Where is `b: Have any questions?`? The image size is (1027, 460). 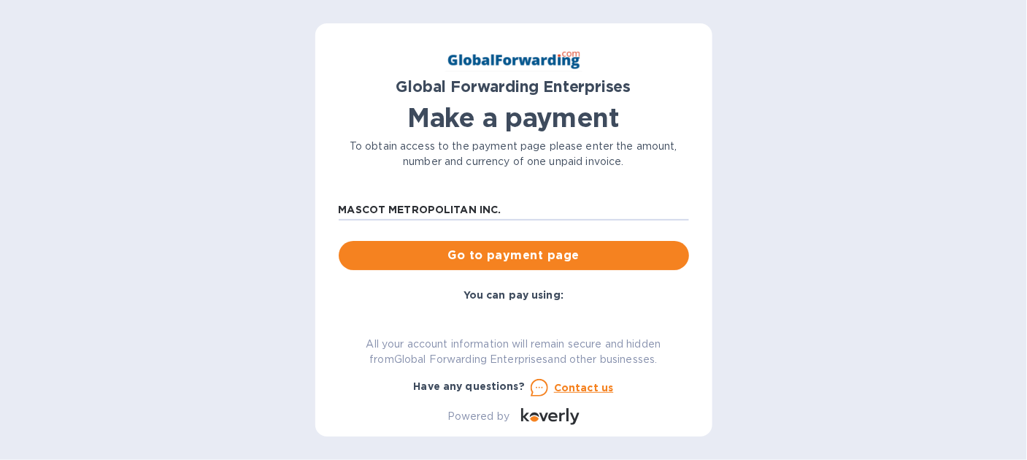
b: Have any questions? is located at coordinates (469, 386).